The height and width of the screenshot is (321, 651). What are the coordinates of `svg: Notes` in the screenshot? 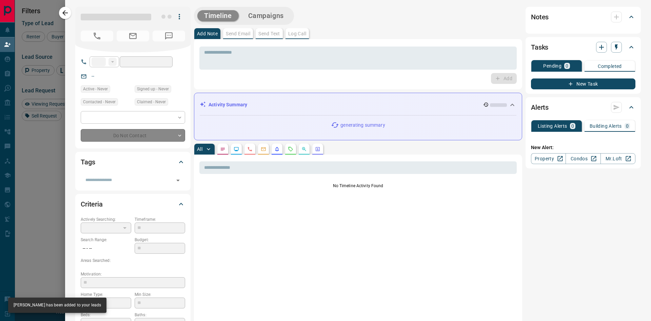 It's located at (223, 149).